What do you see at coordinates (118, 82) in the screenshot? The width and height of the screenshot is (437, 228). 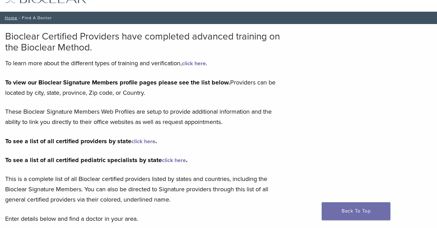 I see `strong: To view our Bioclear Signature Members profile pages please see the list below.` at bounding box center [118, 82].